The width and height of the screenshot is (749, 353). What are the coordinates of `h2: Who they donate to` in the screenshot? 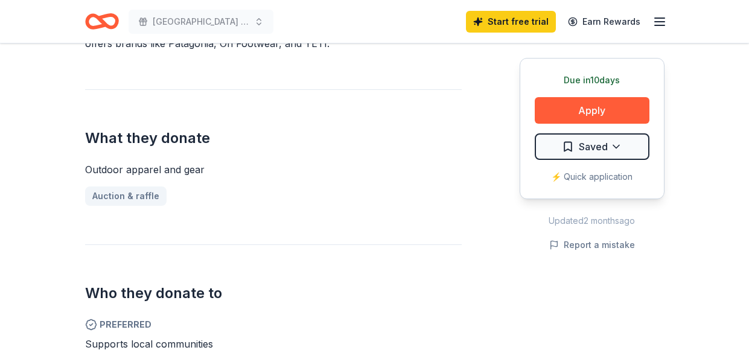 It's located at (273, 293).